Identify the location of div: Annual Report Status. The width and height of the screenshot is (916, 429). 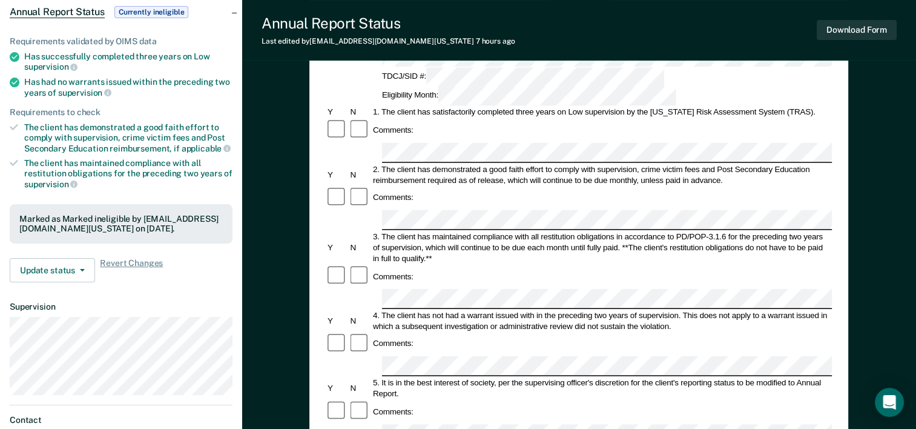
(388, 23).